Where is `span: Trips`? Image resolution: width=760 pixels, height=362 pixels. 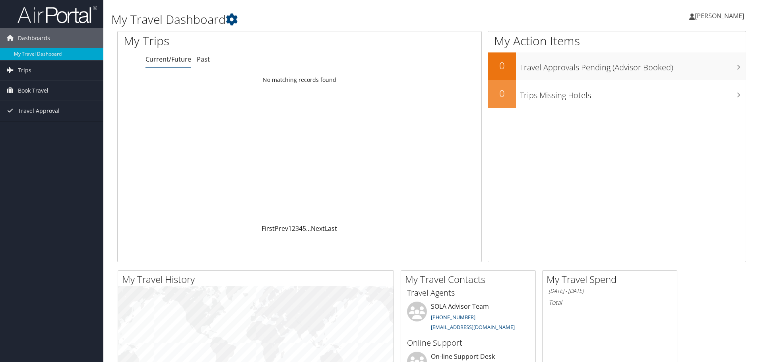 span: Trips is located at coordinates (25, 70).